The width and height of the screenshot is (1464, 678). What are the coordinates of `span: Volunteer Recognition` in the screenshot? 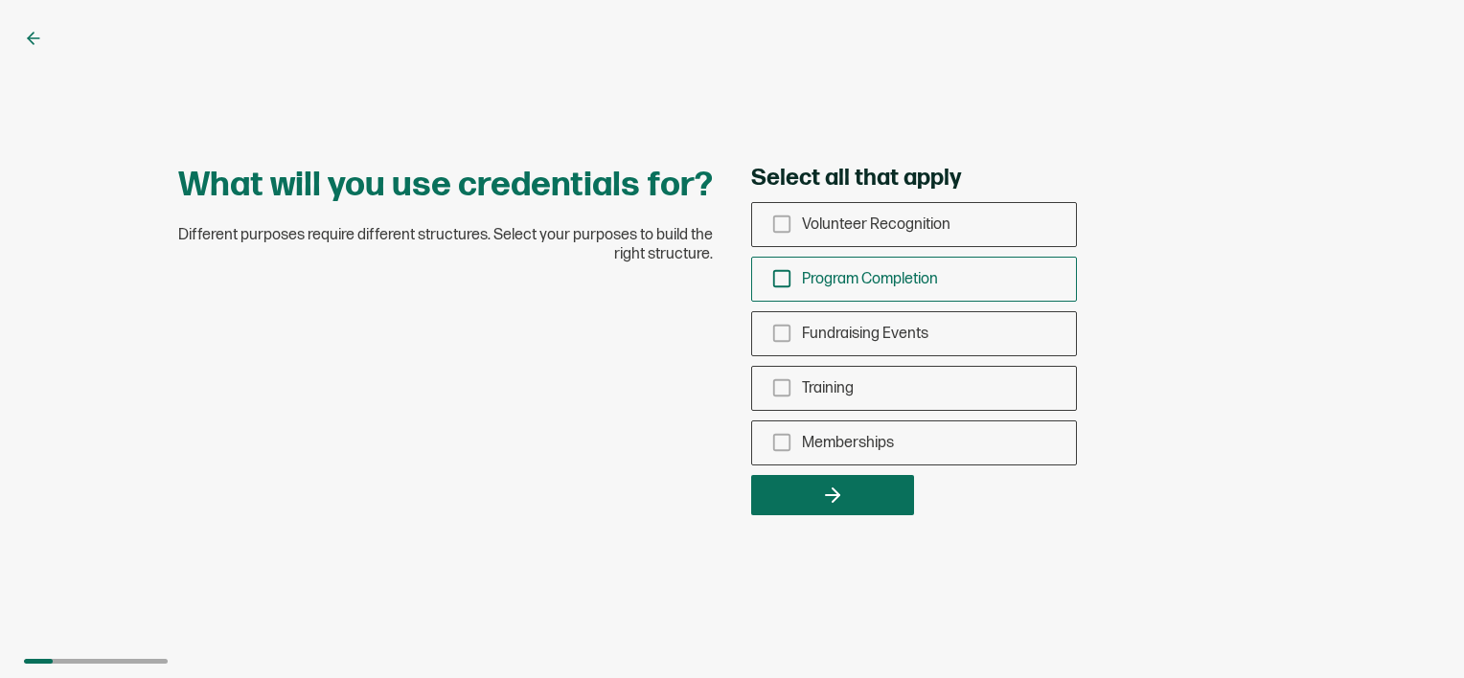 It's located at (876, 224).